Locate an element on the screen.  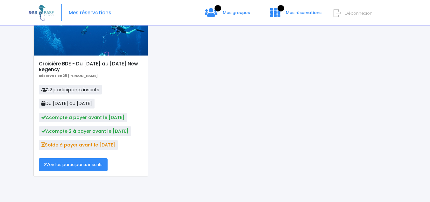
span: Mes groupes is located at coordinates (236, 12).